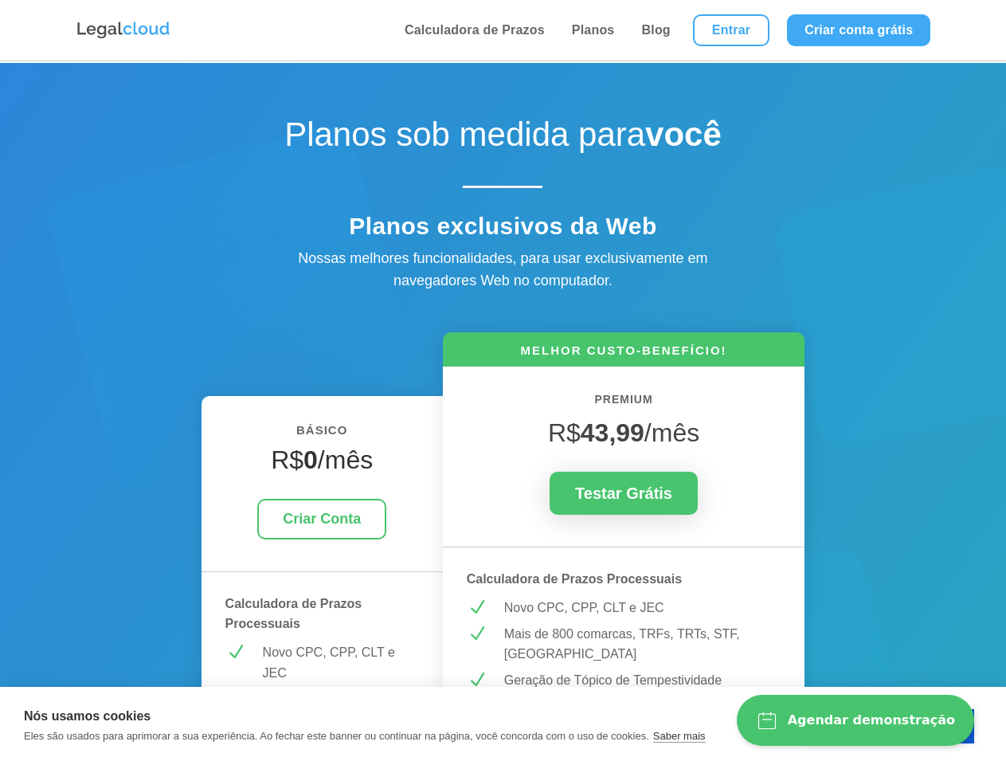 The image size is (1006, 765). Describe the element at coordinates (684, 134) in the screenshot. I see `strong: você` at that location.